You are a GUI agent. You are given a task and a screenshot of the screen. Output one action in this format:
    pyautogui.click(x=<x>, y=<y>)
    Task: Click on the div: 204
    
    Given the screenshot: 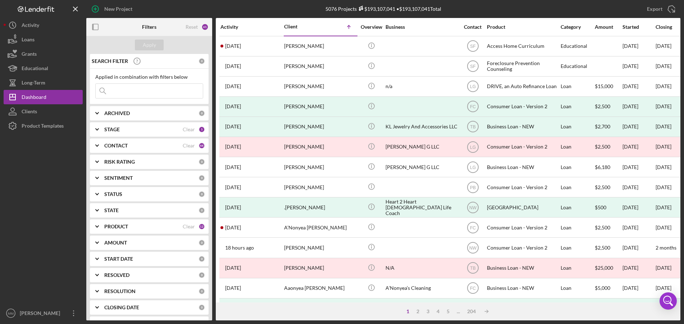 What is the action you would take?
    pyautogui.click(x=472, y=312)
    